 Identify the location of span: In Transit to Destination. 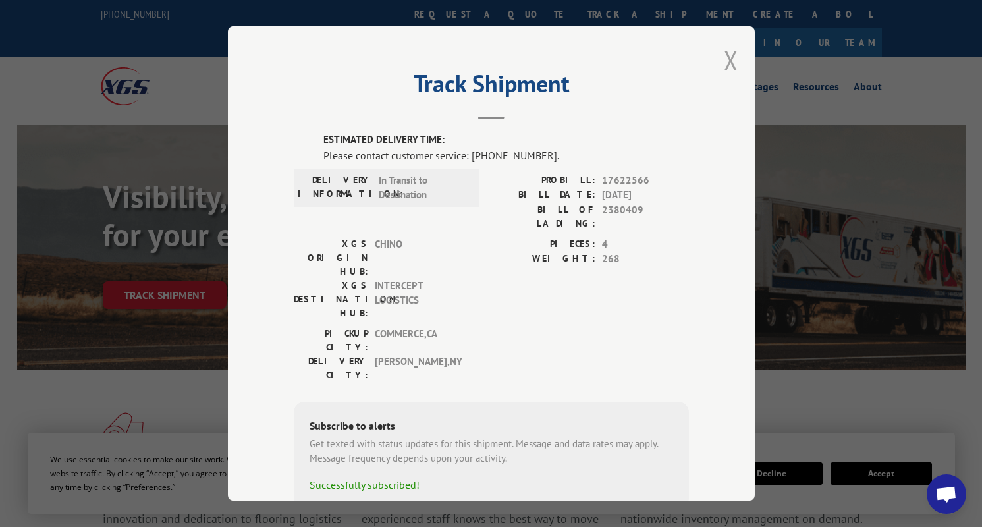
(423, 188).